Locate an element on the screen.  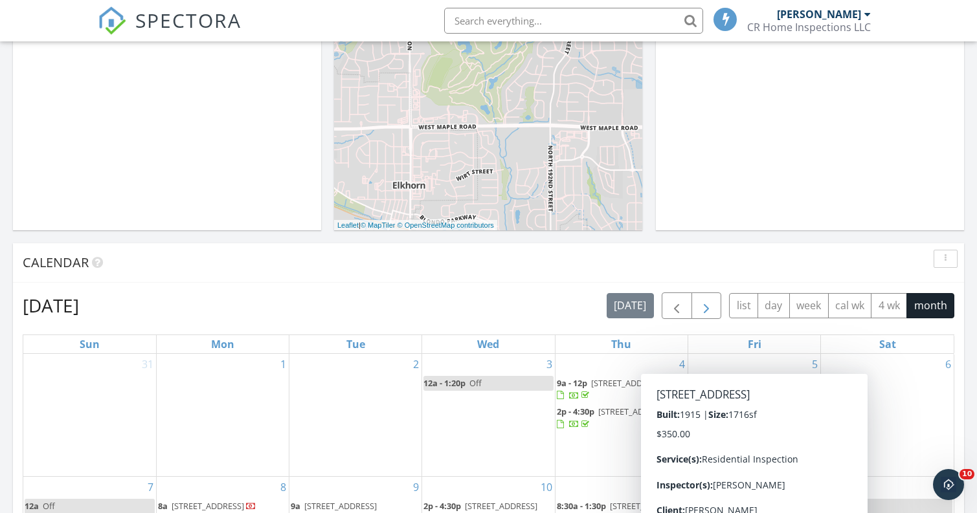
input: Search everything... is located at coordinates (573, 21).